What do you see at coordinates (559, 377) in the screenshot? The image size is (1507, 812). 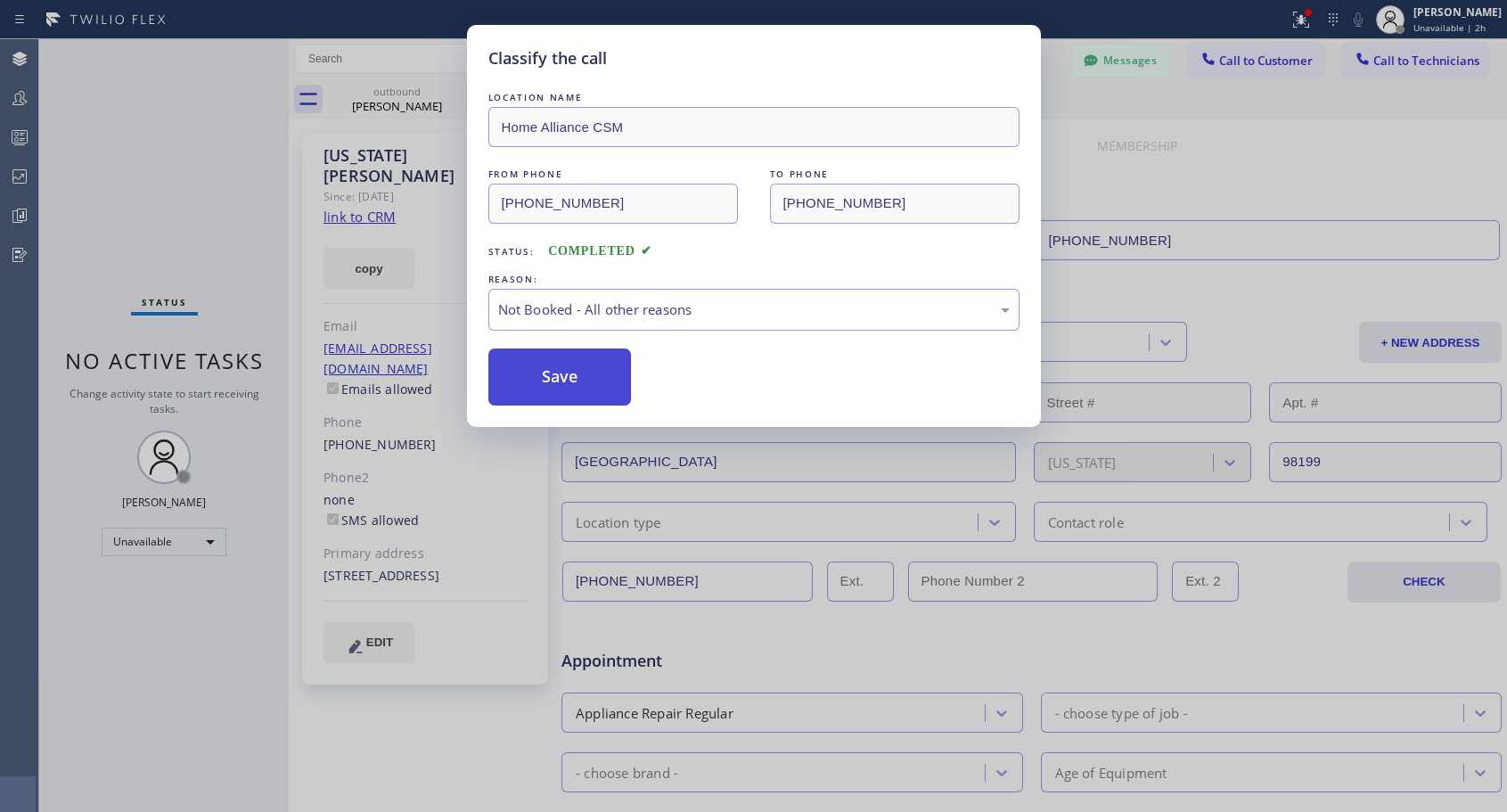 I see `button: Save` at bounding box center [559, 377].